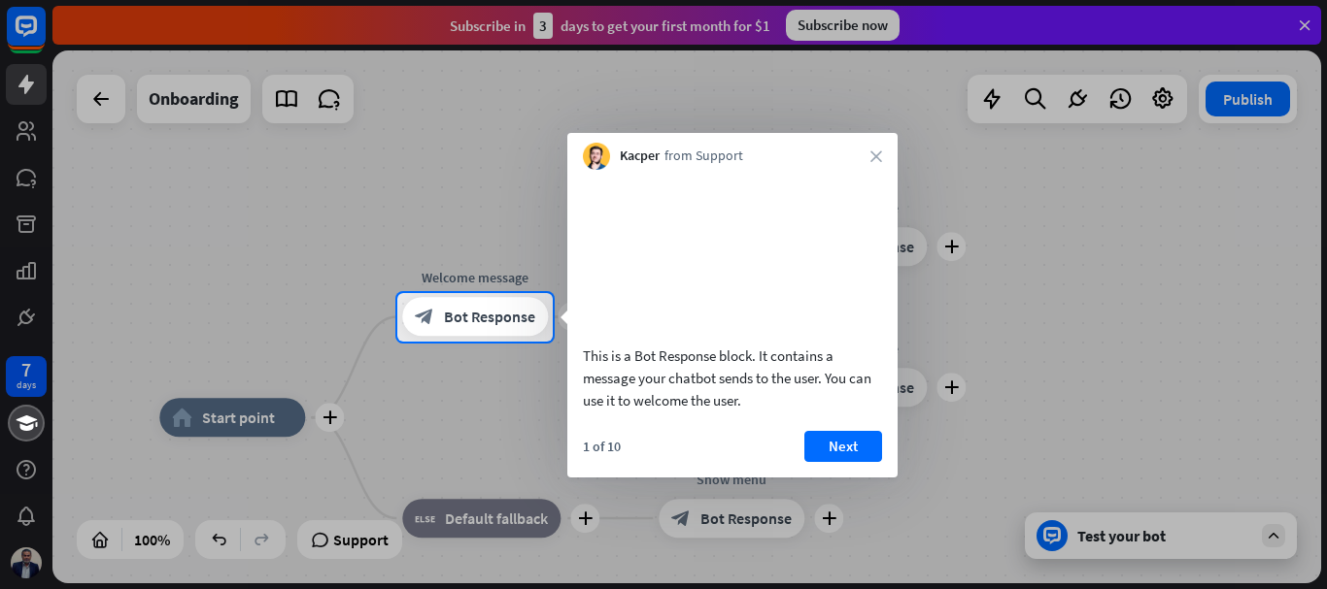  Describe the element at coordinates (601, 447) in the screenshot. I see `div: 1 of 10` at that location.